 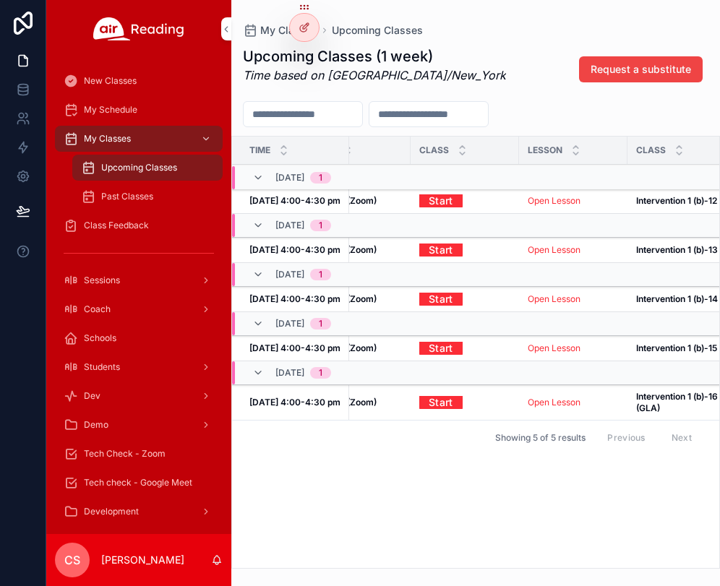 What do you see at coordinates (111, 110) in the screenshot?
I see `span: My Schedule` at bounding box center [111, 110].